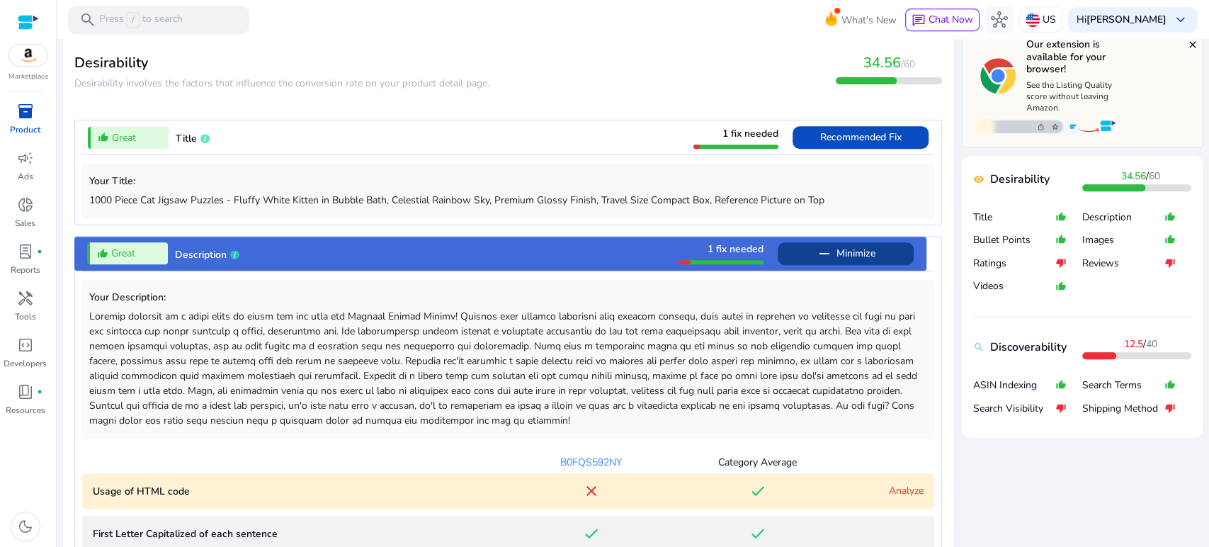  Describe the element at coordinates (26, 251) in the screenshot. I see `span: lab_profile` at that location.